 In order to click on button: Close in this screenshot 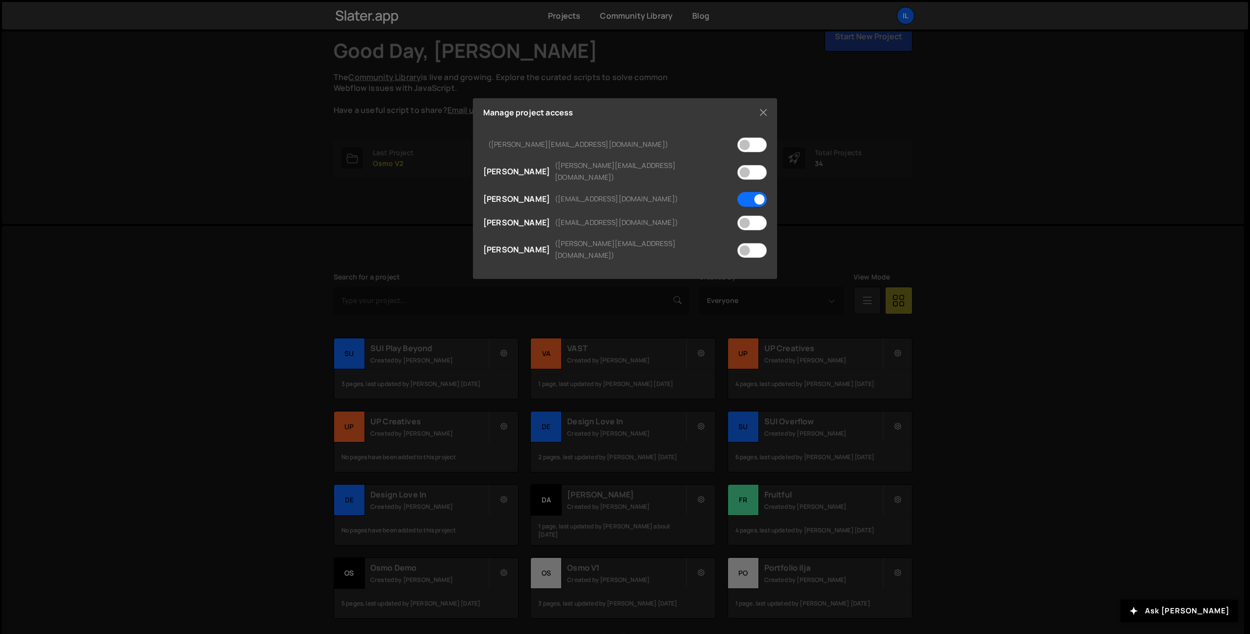, I will do `click(764, 112)`.